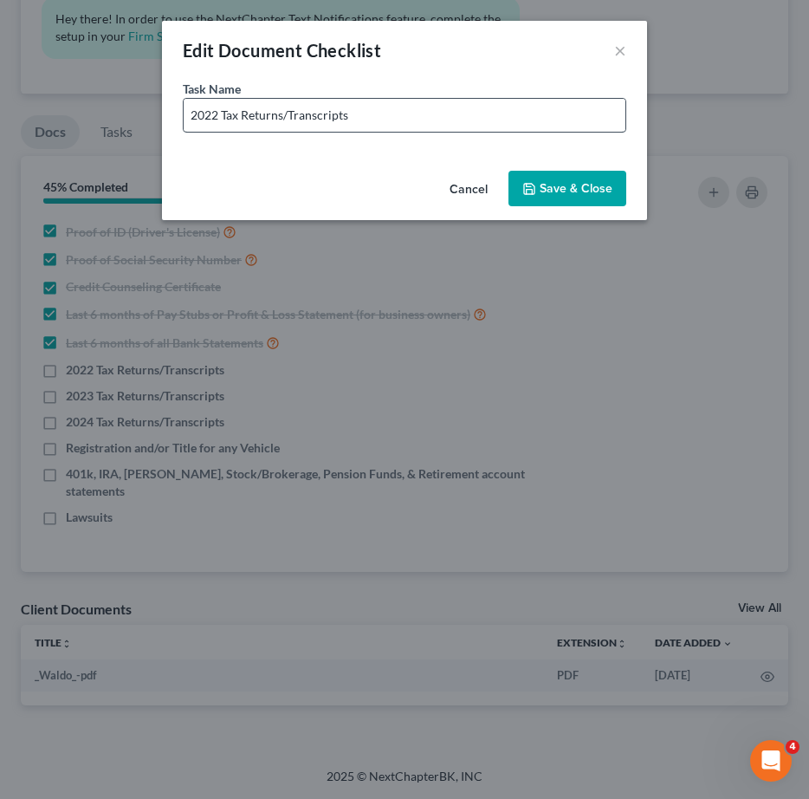 The height and width of the screenshot is (799, 809). I want to click on span: 4, so click(793, 747).